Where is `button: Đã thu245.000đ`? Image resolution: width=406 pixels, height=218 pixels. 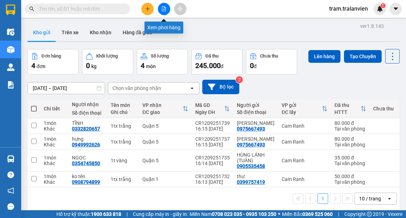 button: Đã thu245.000đ is located at coordinates (217, 62).